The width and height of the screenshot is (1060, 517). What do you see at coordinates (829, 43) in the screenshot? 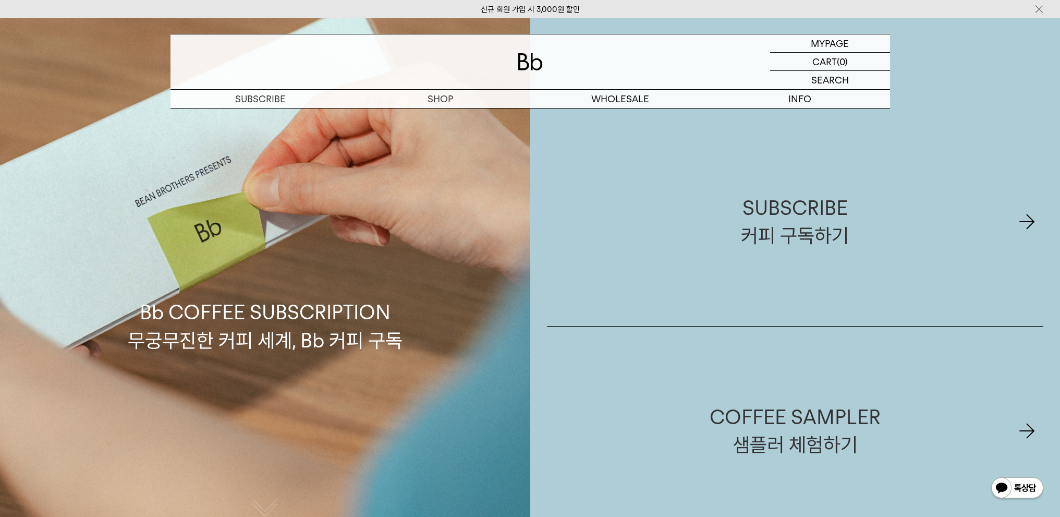
I see `p: MYPAGE` at bounding box center [829, 43].